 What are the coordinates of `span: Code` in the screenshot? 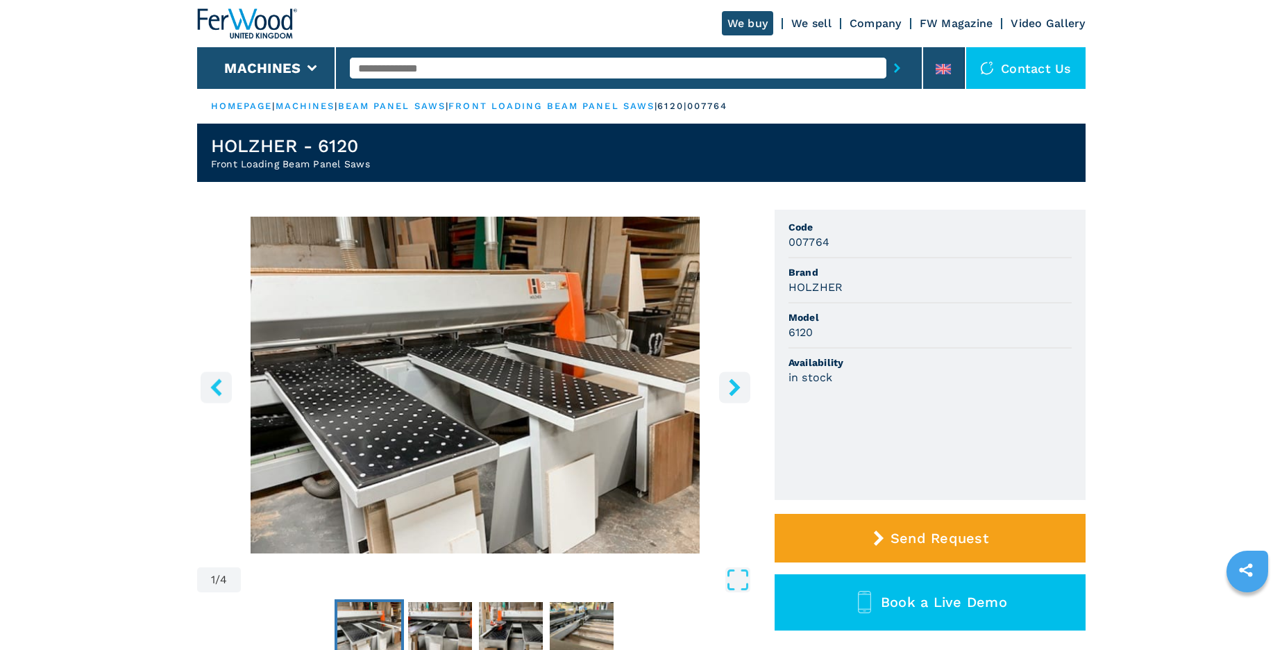 It's located at (930, 227).